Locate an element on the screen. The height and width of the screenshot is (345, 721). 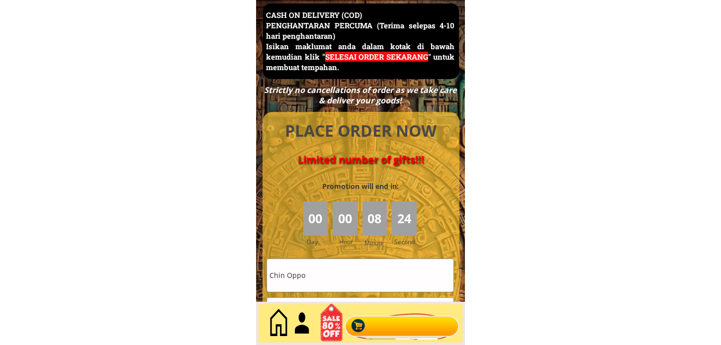
h3: CASH ON DELIVERY (COD) PENGHANTARAN PERCUMA (Terima selepas 4-10 hari penghantaran) Isikan maklum... is located at coordinates (360, 41).